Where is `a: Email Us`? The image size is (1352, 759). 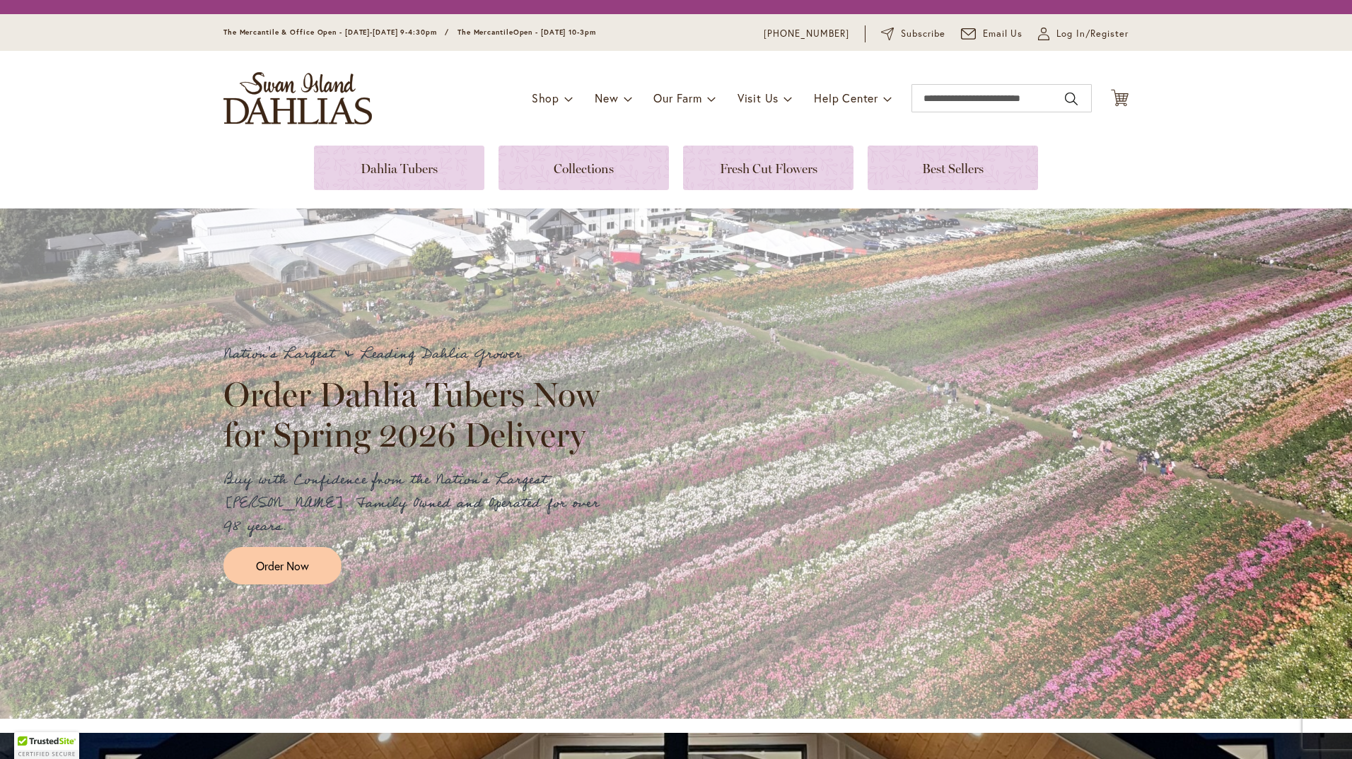
a: Email Us is located at coordinates (992, 34).